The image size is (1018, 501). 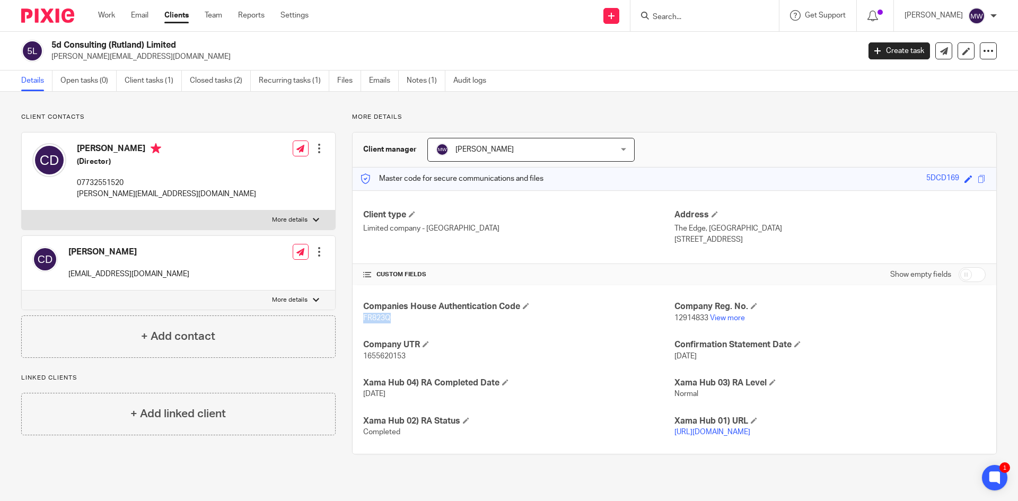 What do you see at coordinates (473, 81) in the screenshot?
I see `a: Audit logs` at bounding box center [473, 81].